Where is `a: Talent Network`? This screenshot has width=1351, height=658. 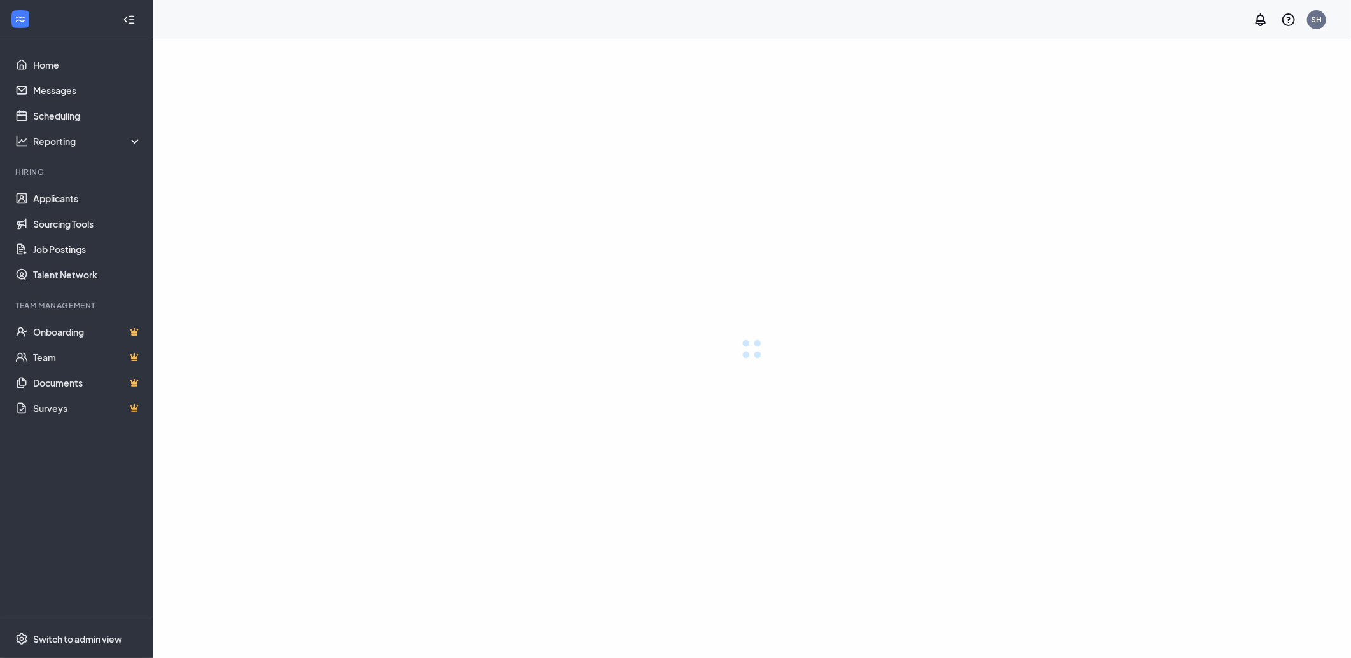
a: Talent Network is located at coordinates (87, 275).